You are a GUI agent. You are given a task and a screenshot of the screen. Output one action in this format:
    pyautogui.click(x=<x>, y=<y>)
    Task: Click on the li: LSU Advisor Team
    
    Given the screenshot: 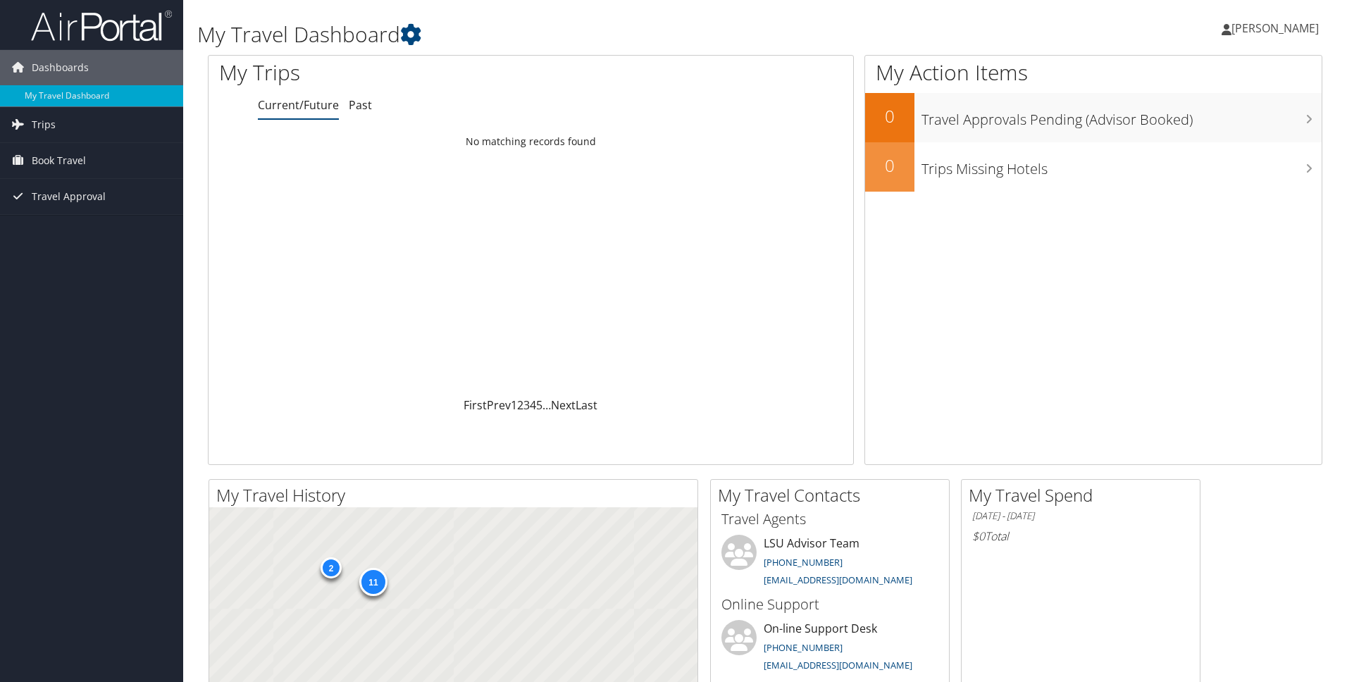 What is the action you would take?
    pyautogui.click(x=830, y=564)
    